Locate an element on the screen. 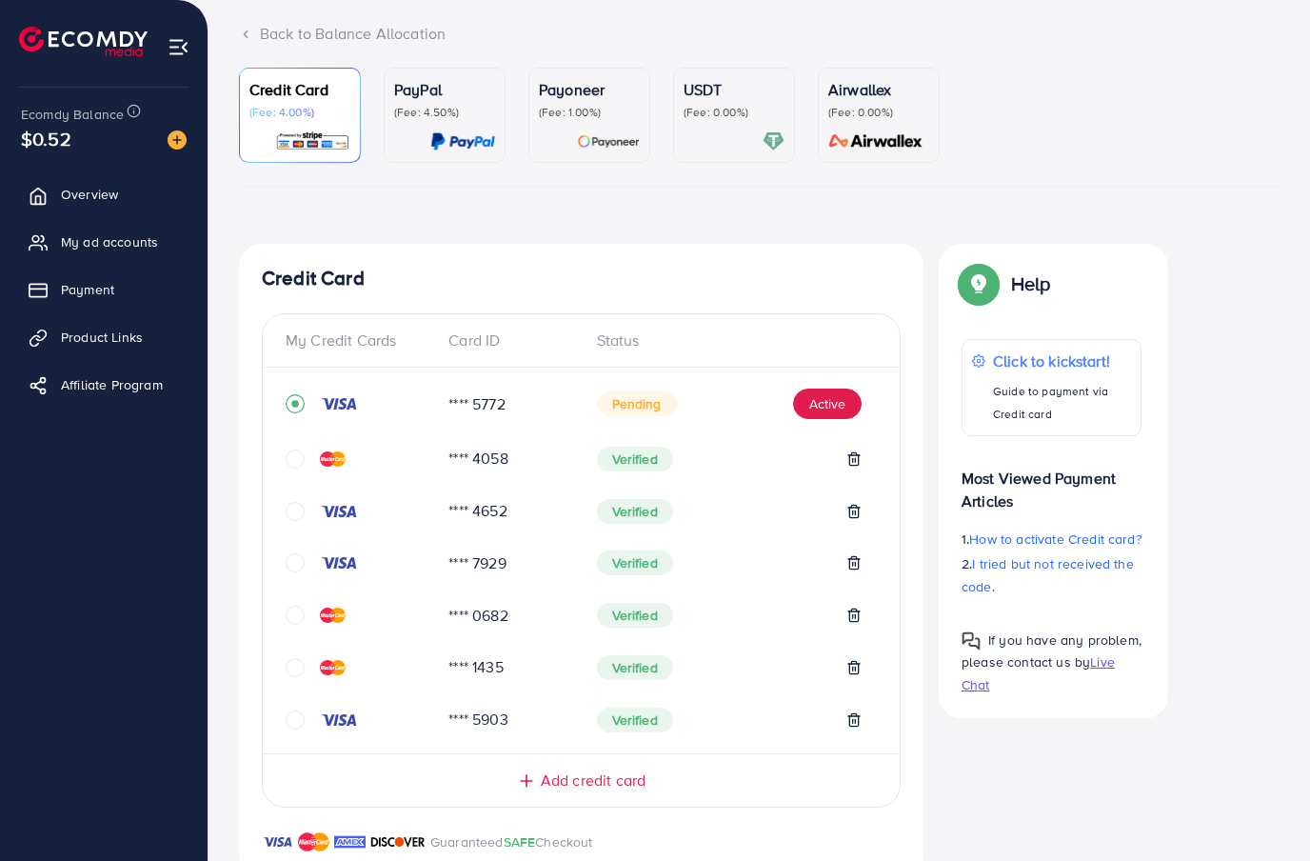 The height and width of the screenshot is (861, 1310). span: Product Links is located at coordinates (102, 337).